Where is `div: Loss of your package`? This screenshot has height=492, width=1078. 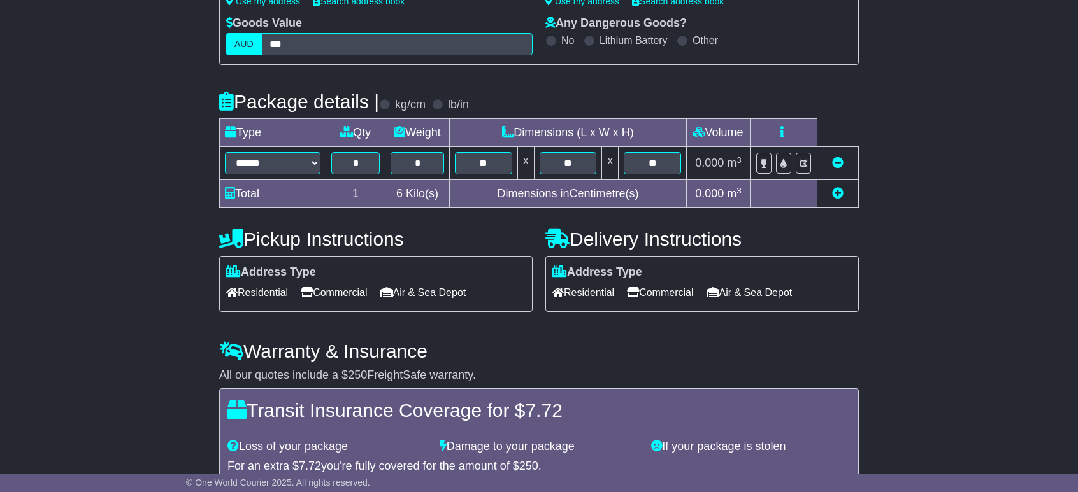
div: Loss of your package is located at coordinates (327, 447).